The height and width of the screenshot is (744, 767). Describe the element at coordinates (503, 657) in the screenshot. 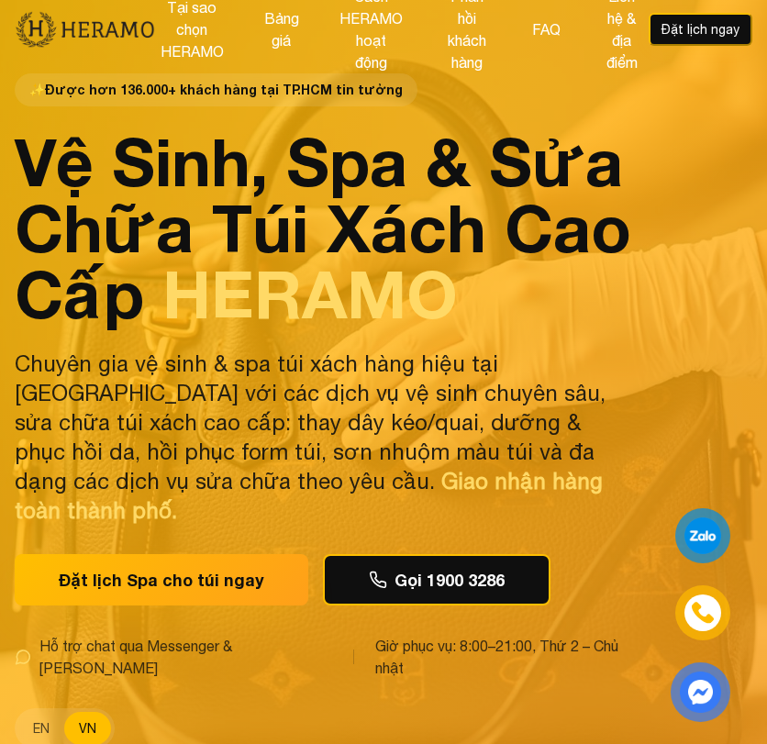

I see `span: Giờ phục vụ: 8:00–21:00, Thứ 2 – Chủ nhật` at that location.